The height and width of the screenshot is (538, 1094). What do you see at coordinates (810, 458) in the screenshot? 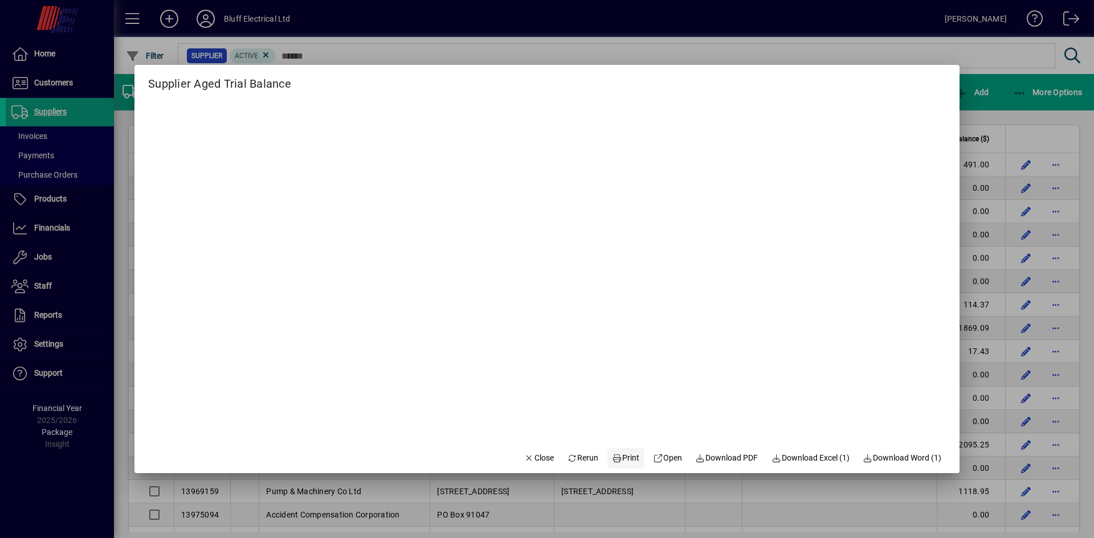
I see `span: Download Excel (1)` at bounding box center [810, 458].